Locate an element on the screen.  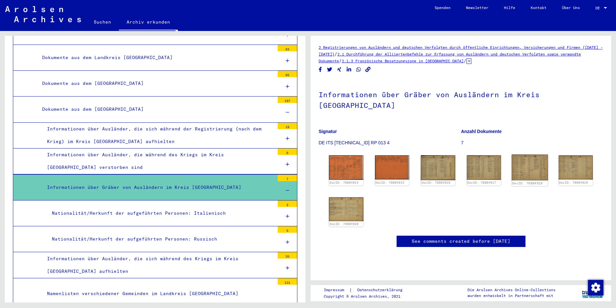
div: 35 is located at coordinates (288, 255).